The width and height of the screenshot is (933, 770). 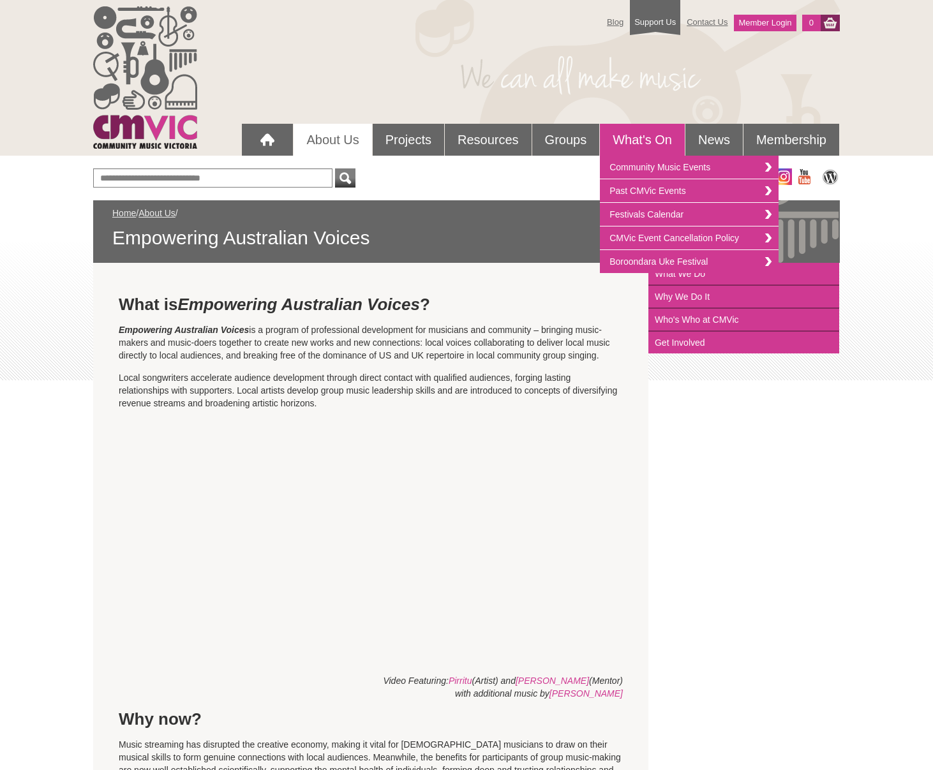 What do you see at coordinates (642, 140) in the screenshot?
I see `a: What's On` at bounding box center [642, 140].